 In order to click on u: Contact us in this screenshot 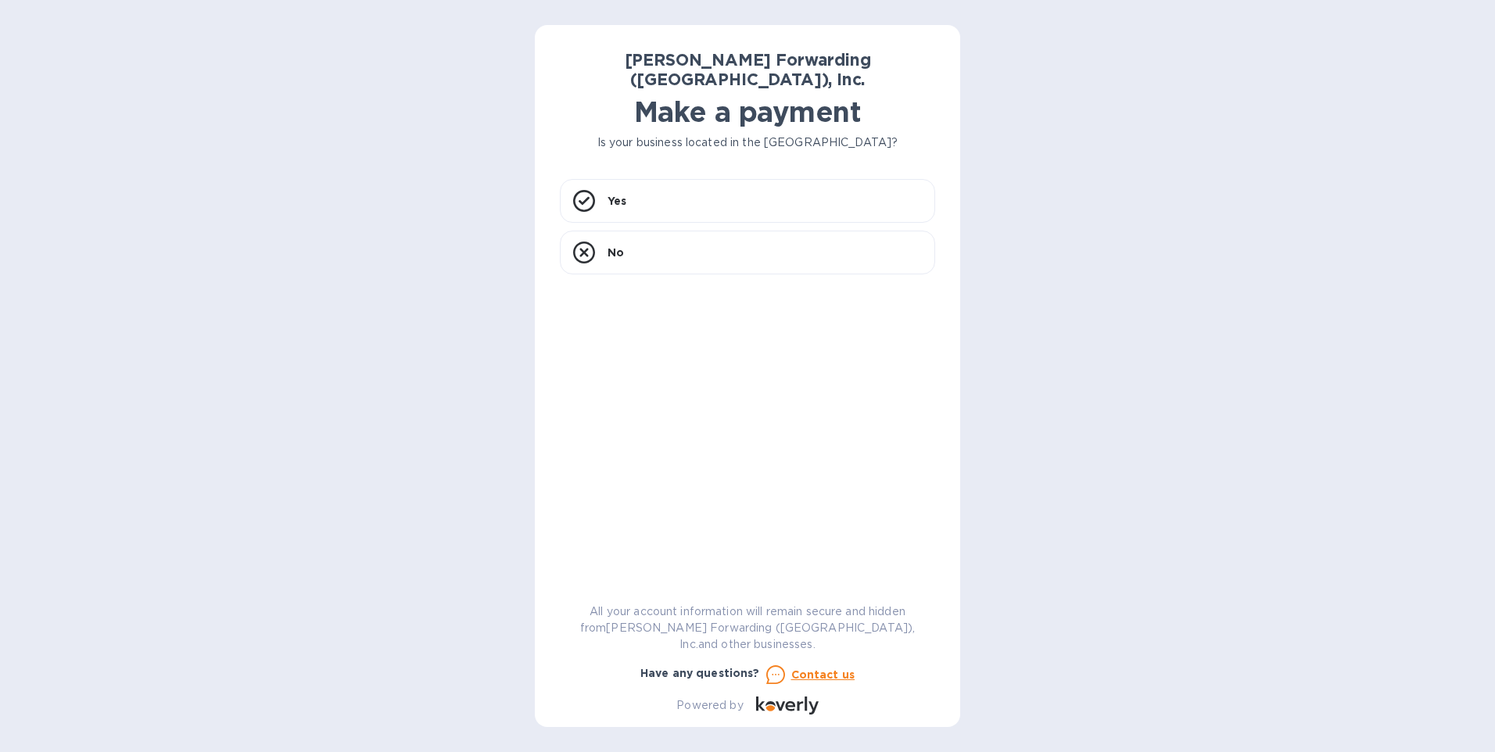, I will do `click(823, 675)`.